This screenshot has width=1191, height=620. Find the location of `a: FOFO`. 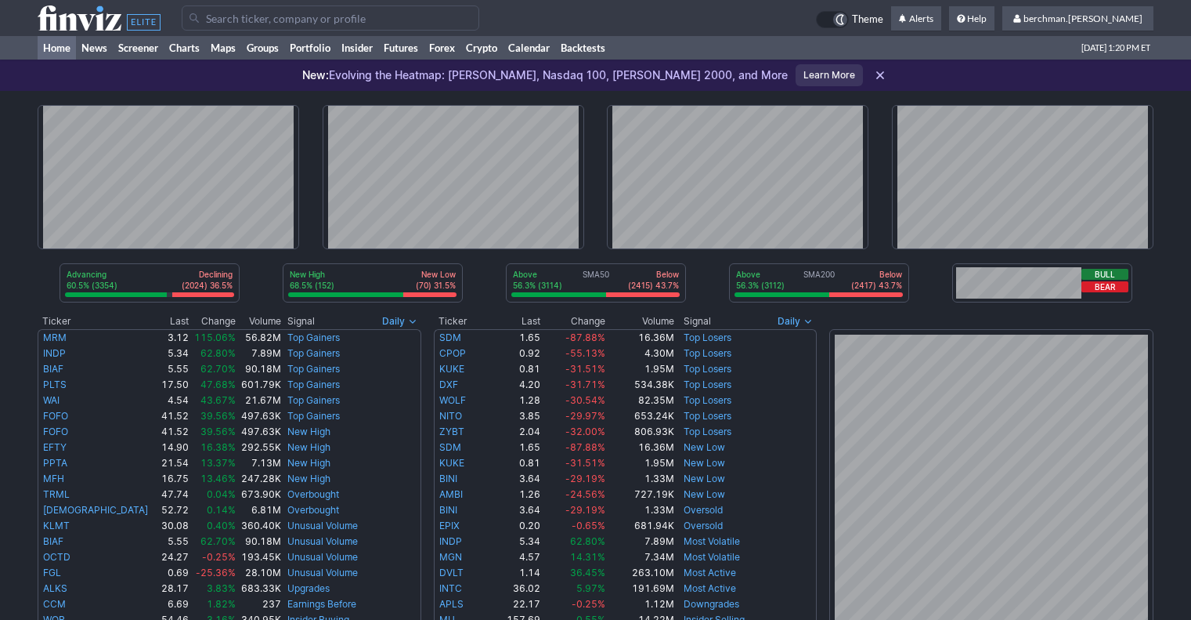

a: FOFO is located at coordinates (56, 415).